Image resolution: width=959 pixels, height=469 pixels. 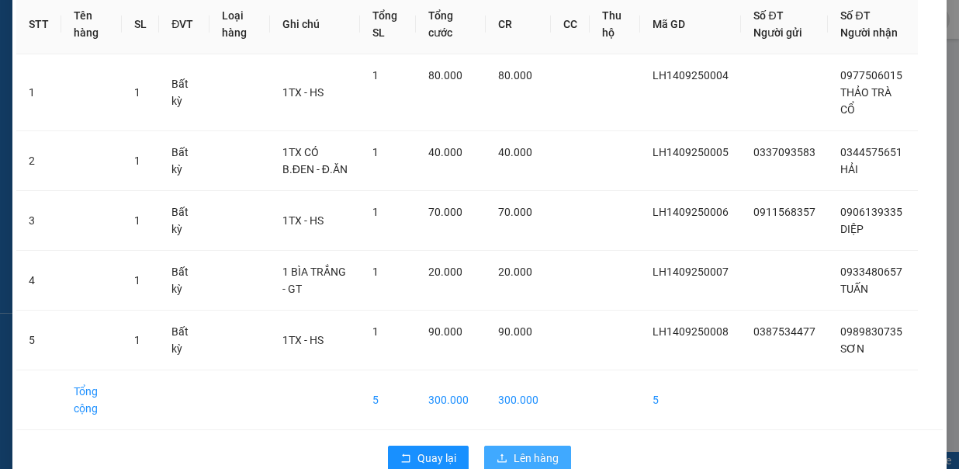 What do you see at coordinates (39, 92) in the screenshot?
I see `td: 1` at bounding box center [39, 92].